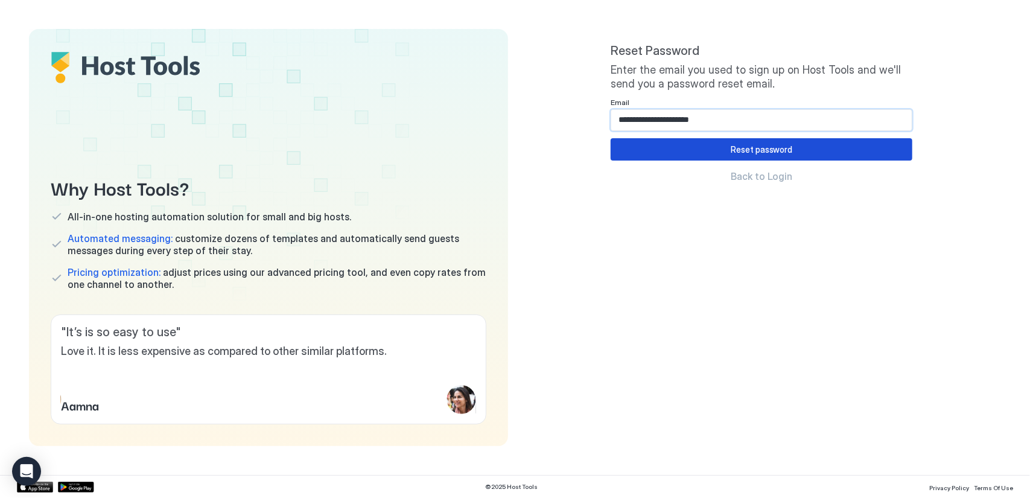  I want to click on span: Back to Login, so click(762, 176).